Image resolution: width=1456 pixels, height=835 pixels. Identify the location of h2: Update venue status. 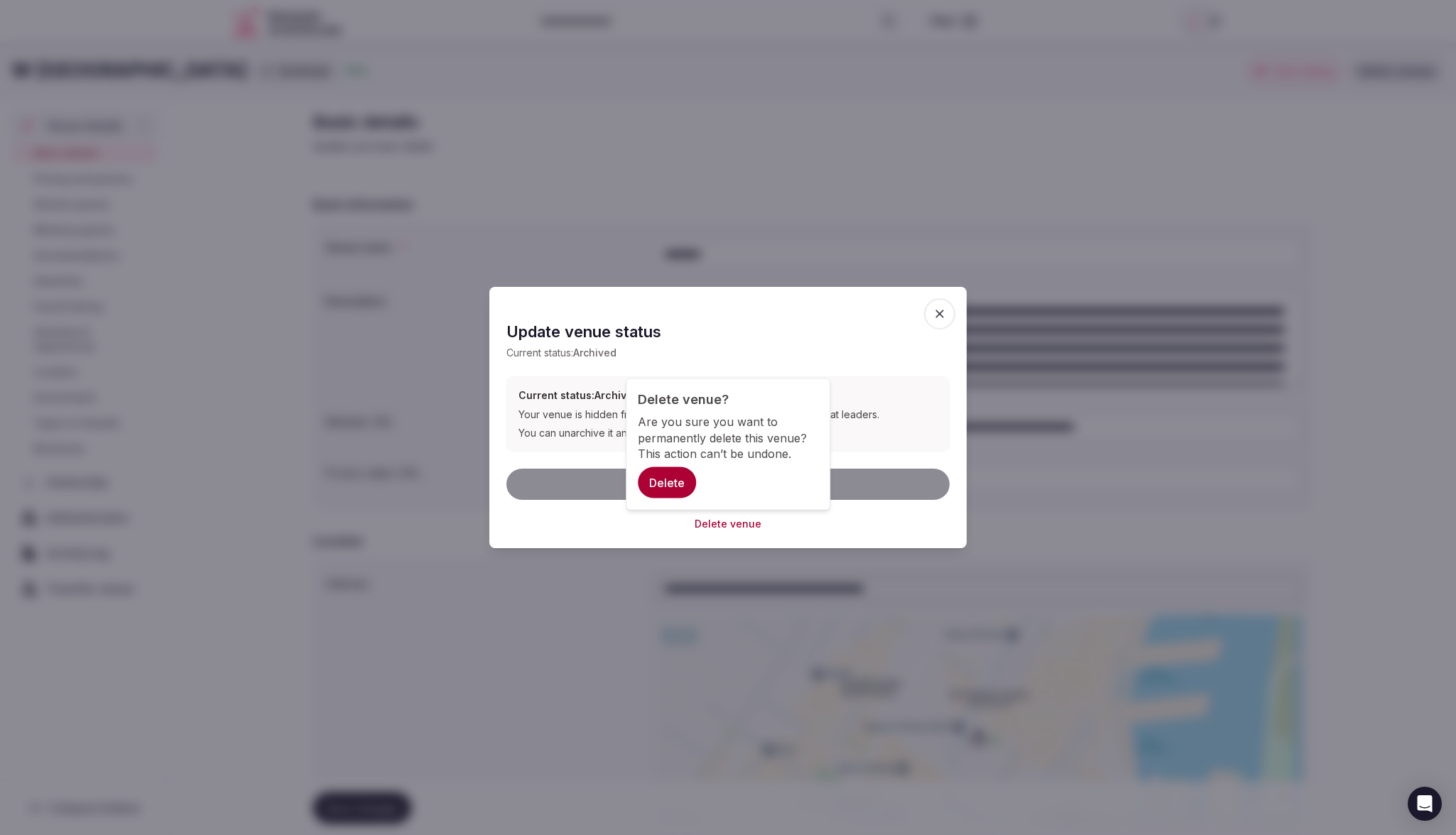
(728, 331).